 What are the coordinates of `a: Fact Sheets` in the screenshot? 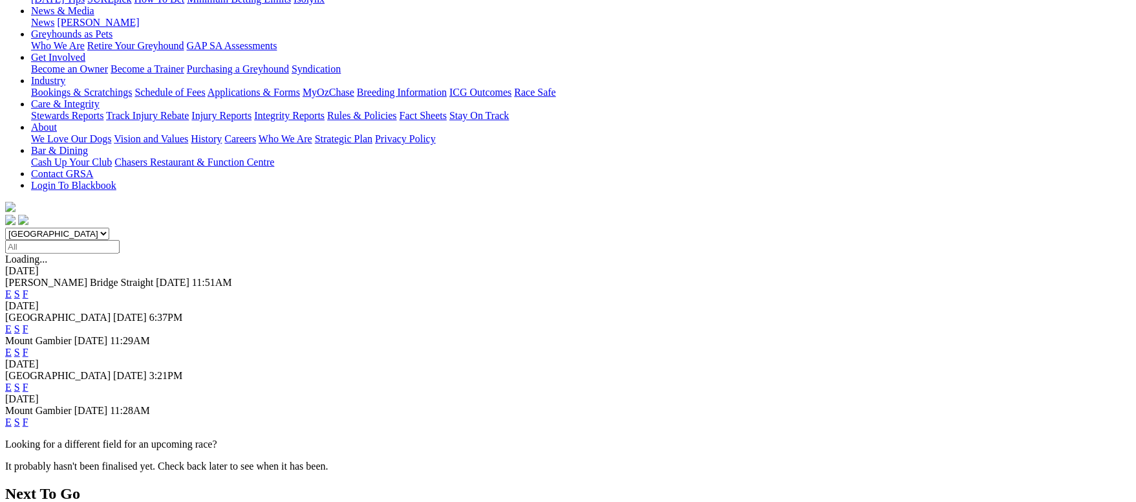 It's located at (423, 115).